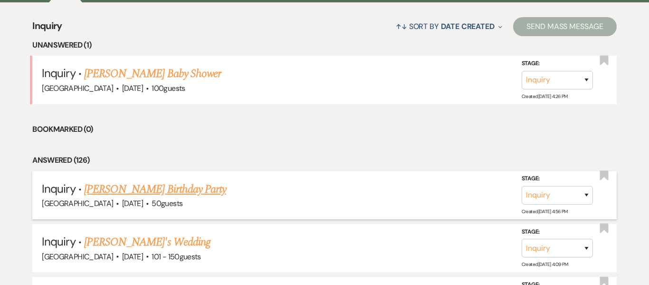  I want to click on span: Date Created, so click(467, 26).